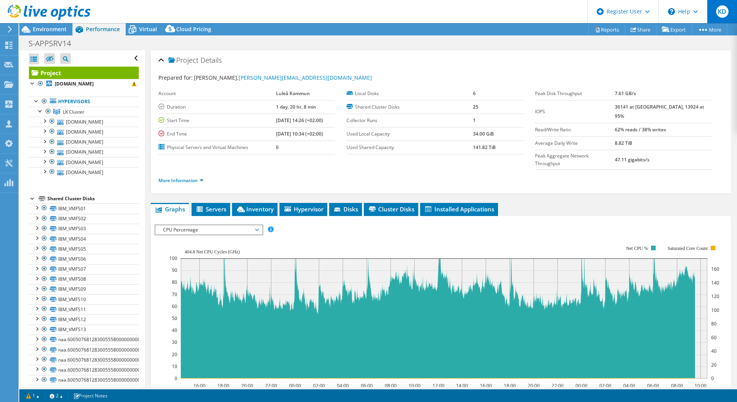  I want to click on a: IBM_VMFS07, so click(84, 269).